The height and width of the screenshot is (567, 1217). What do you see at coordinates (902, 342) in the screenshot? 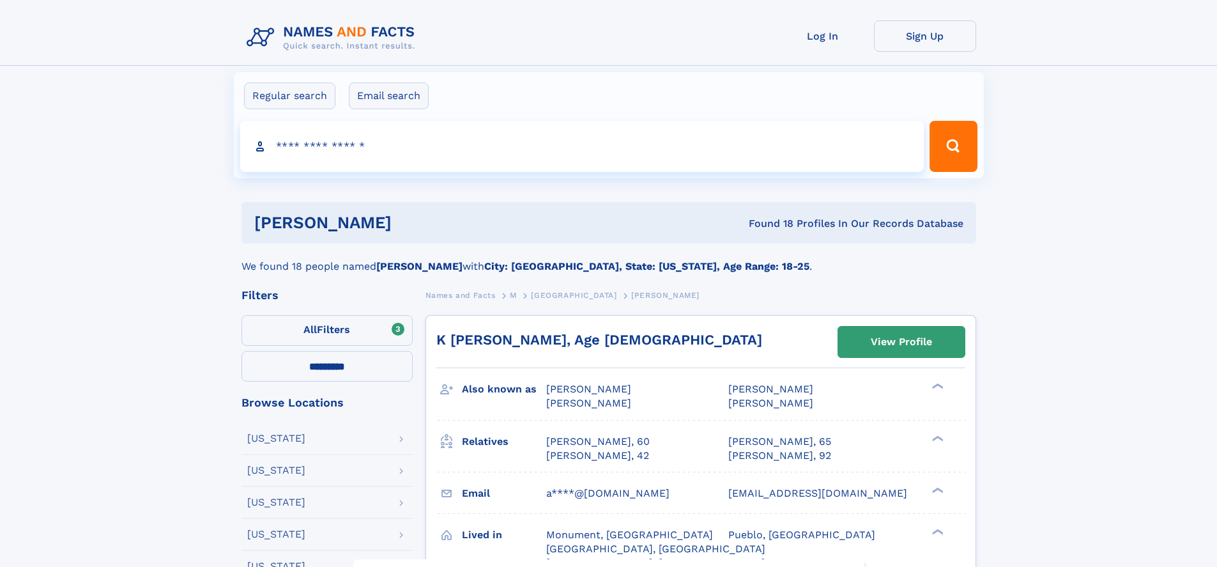
I see `div: View Profile` at bounding box center [902, 342].